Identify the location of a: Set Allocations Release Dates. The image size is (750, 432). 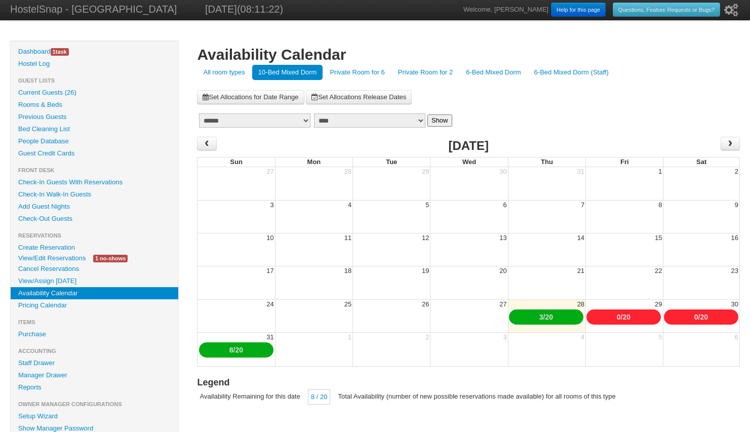
(358, 97).